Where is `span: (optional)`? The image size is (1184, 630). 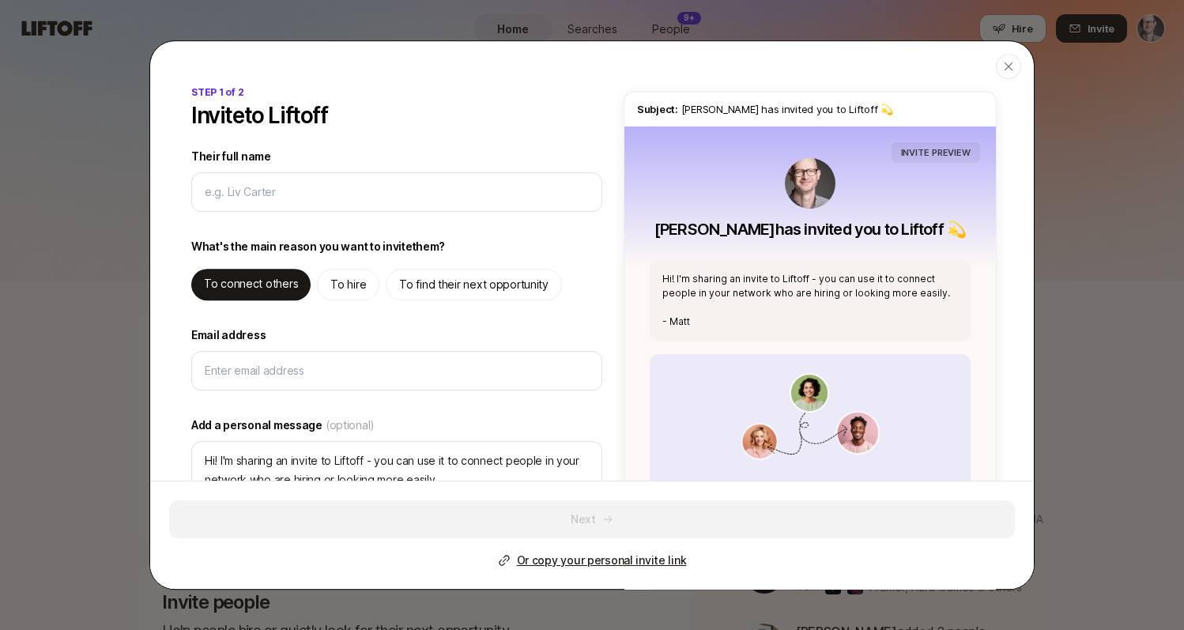
span: (optional) is located at coordinates (350, 425).